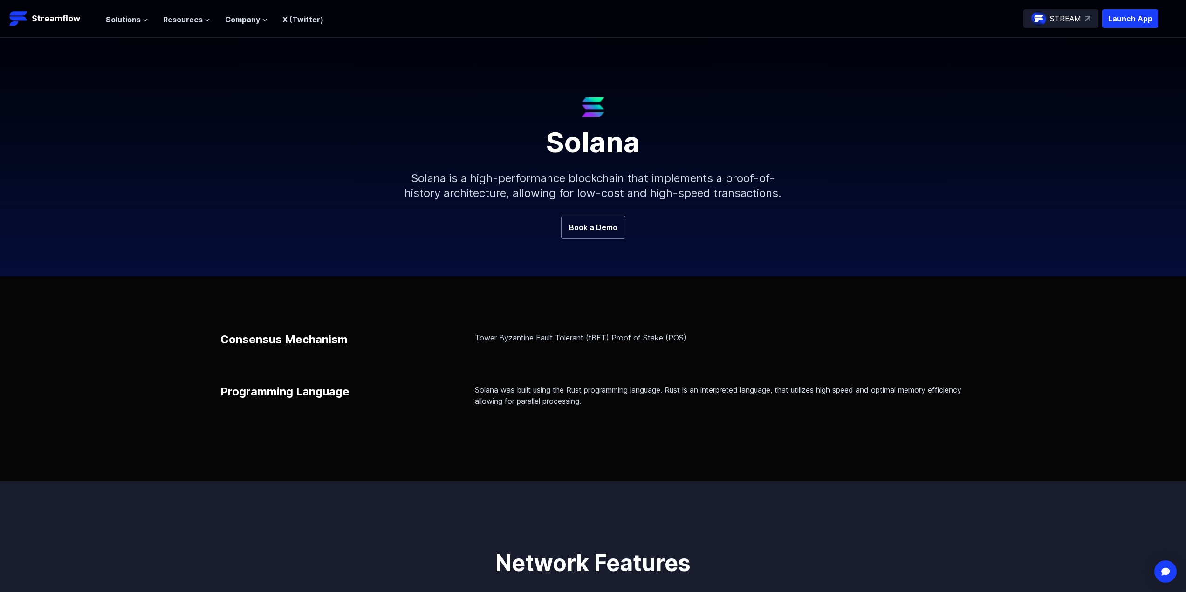  Describe the element at coordinates (593, 227) in the screenshot. I see `a: Book a Demo` at that location.